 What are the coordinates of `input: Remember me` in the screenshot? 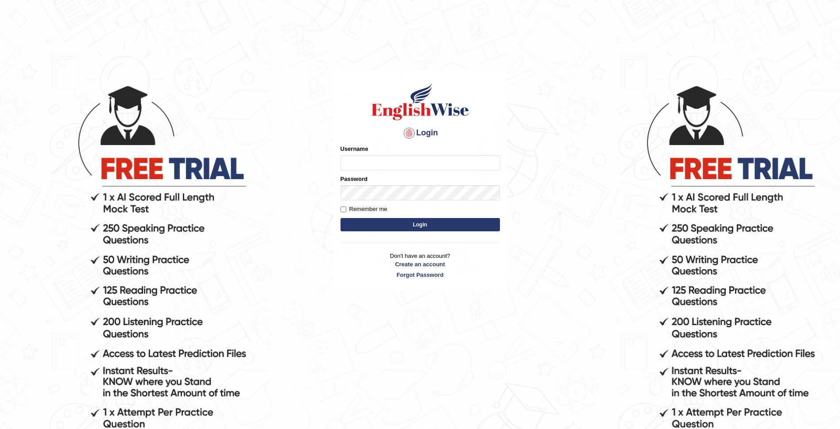 It's located at (343, 209).